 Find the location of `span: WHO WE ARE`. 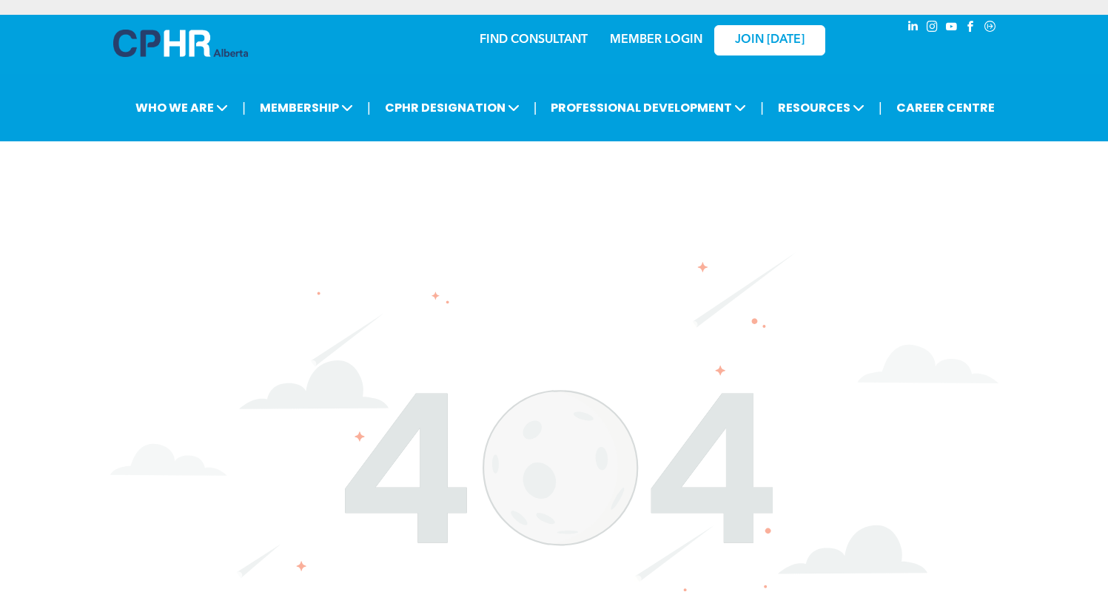

span: WHO WE ARE is located at coordinates (181, 107).